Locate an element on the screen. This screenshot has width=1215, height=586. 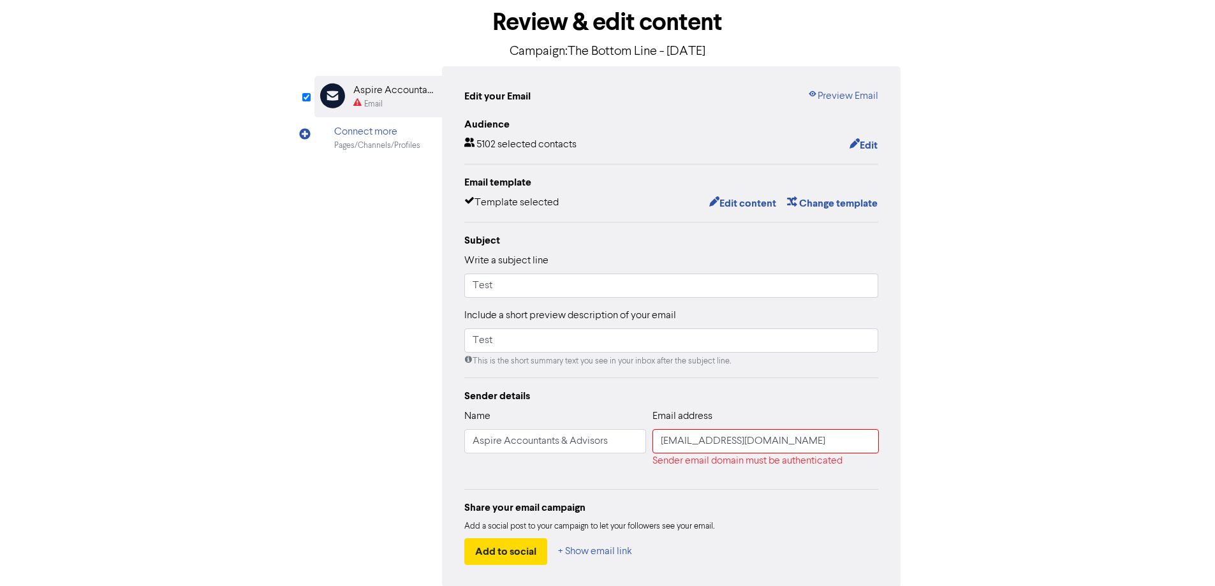
div: Add a social post to your campaign to let your followers see your email. is located at coordinates (672, 527).